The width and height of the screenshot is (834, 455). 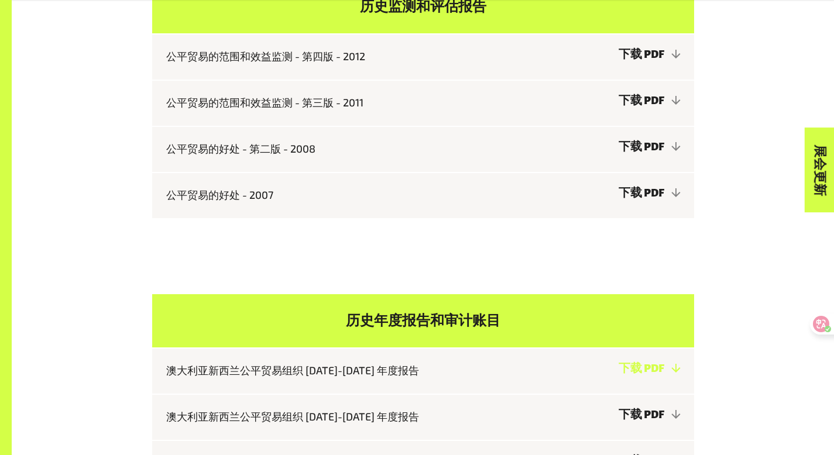 What do you see at coordinates (423, 321) in the screenshot?
I see `font: 历史年度报告和审计账目` at bounding box center [423, 321].